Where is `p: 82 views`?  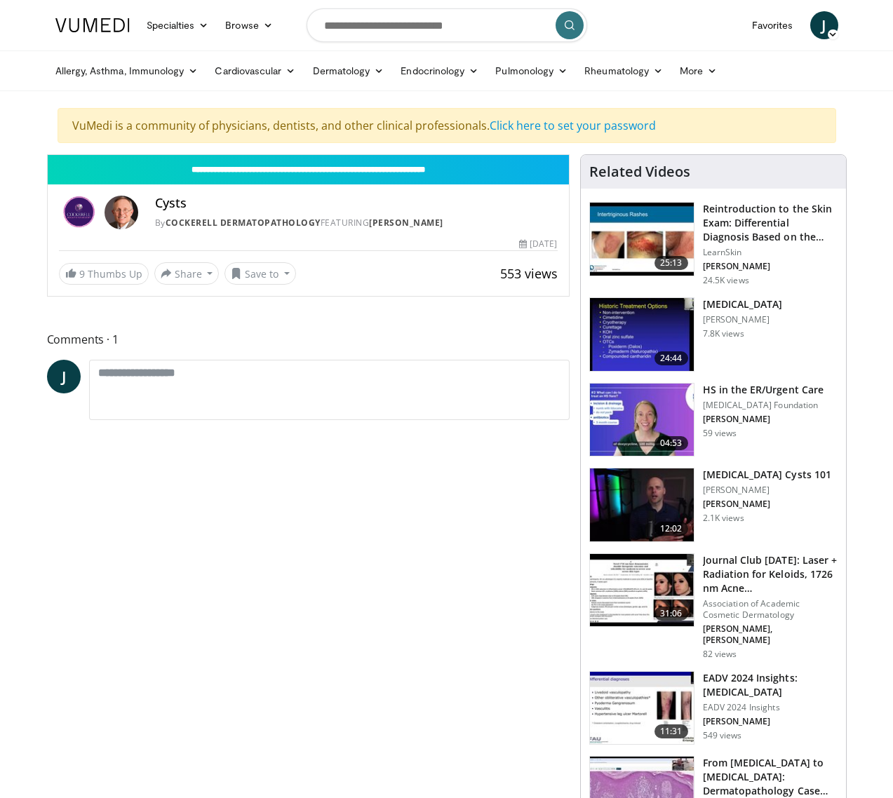 p: 82 views is located at coordinates (720, 654).